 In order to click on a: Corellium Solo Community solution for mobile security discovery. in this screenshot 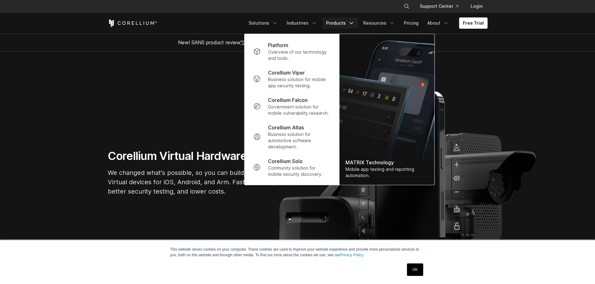, I will do `click(291, 168)`.